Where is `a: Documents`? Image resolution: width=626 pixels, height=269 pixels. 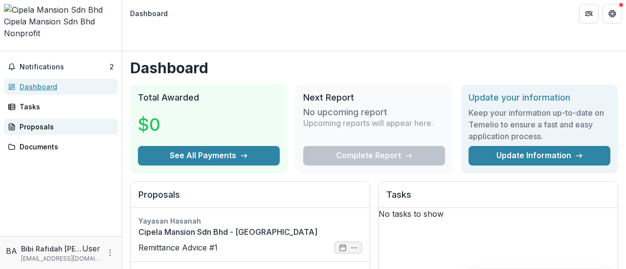
a: Documents is located at coordinates (61, 147).